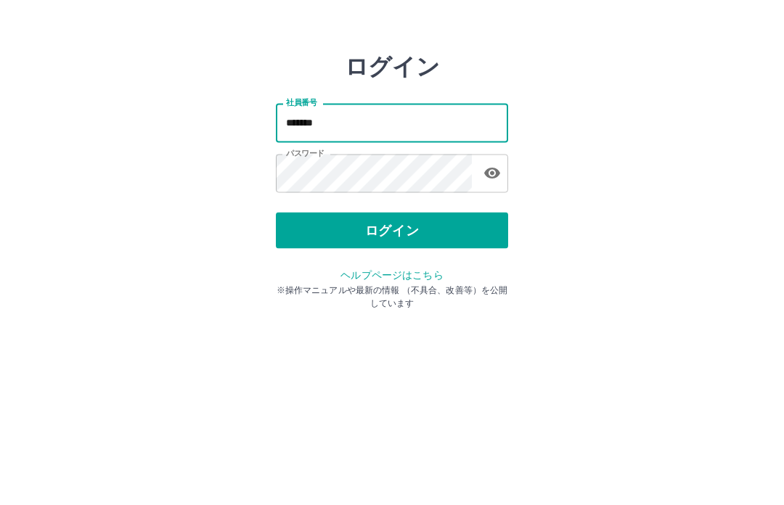  I want to click on a: ヘルプページはこちら, so click(391, 313).